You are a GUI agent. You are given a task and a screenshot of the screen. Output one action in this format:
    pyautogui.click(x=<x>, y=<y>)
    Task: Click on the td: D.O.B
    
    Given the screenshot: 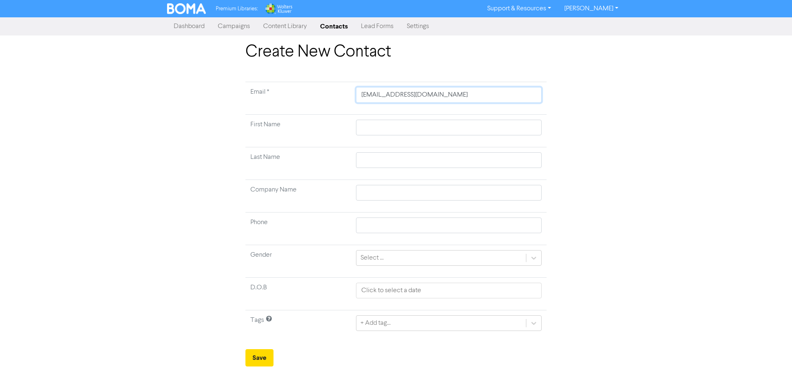 What is the action you would take?
    pyautogui.click(x=298, y=294)
    